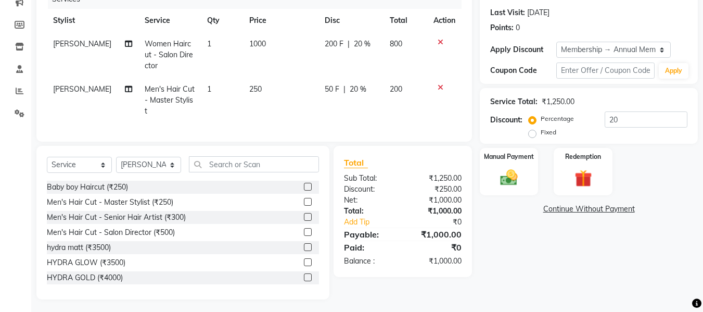  Describe the element at coordinates (445, 20) in the screenshot. I see `th: Action` at that location.